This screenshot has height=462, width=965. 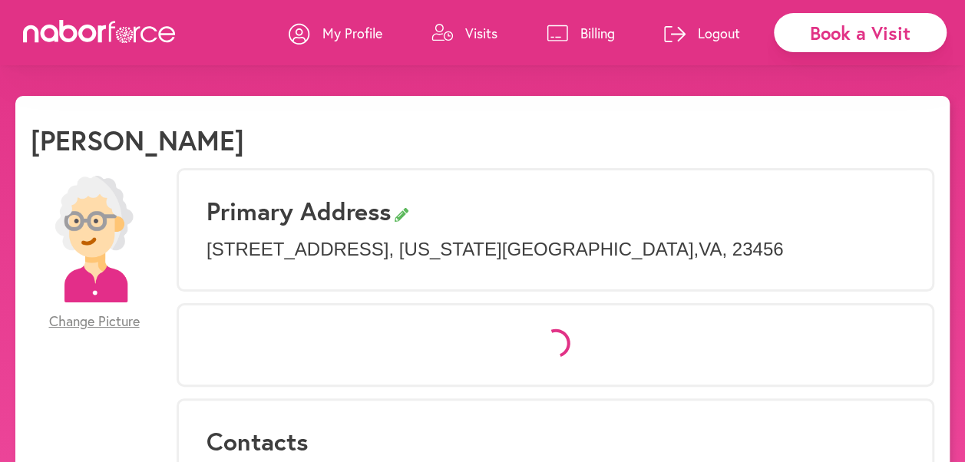 I want to click on a: My Profile, so click(x=336, y=33).